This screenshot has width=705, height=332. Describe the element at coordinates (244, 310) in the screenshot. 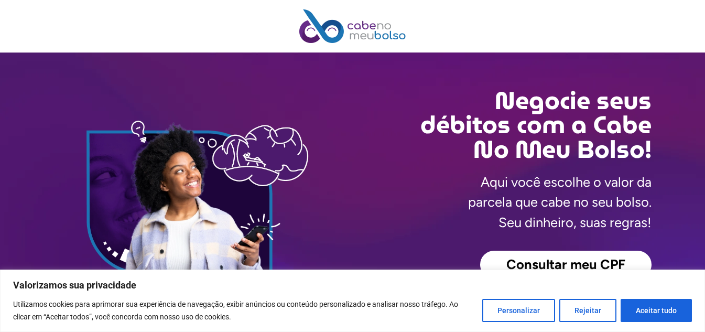

I see `p: Utilizamos cookies para aprimorar sua experiência de navegação, exibir anúncios ou conteúdo perso...` at that location.